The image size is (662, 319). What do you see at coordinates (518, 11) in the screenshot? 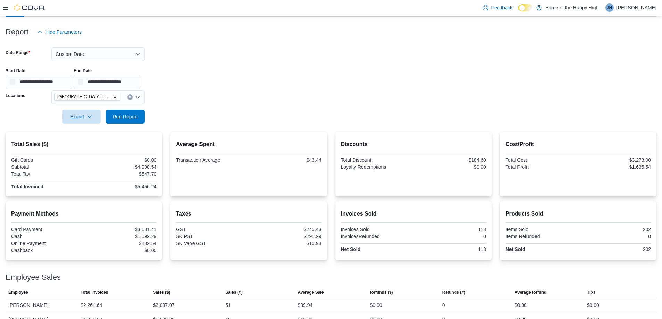
I see `span: Dark Mode` at bounding box center [518, 11].